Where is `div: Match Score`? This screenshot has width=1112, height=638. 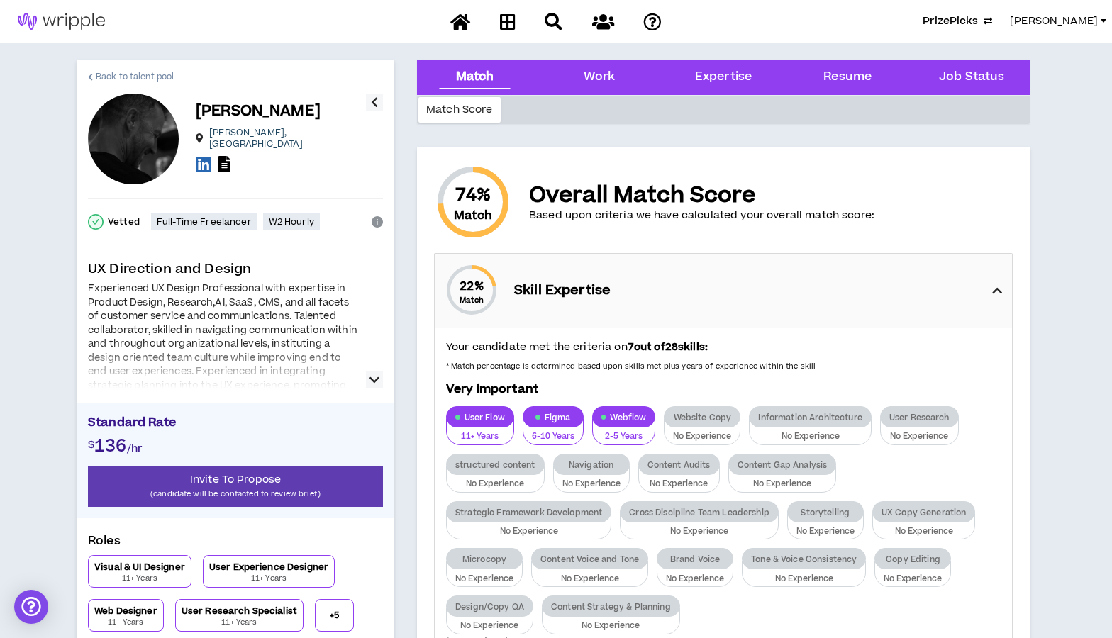
div: Match Score is located at coordinates (459, 110).